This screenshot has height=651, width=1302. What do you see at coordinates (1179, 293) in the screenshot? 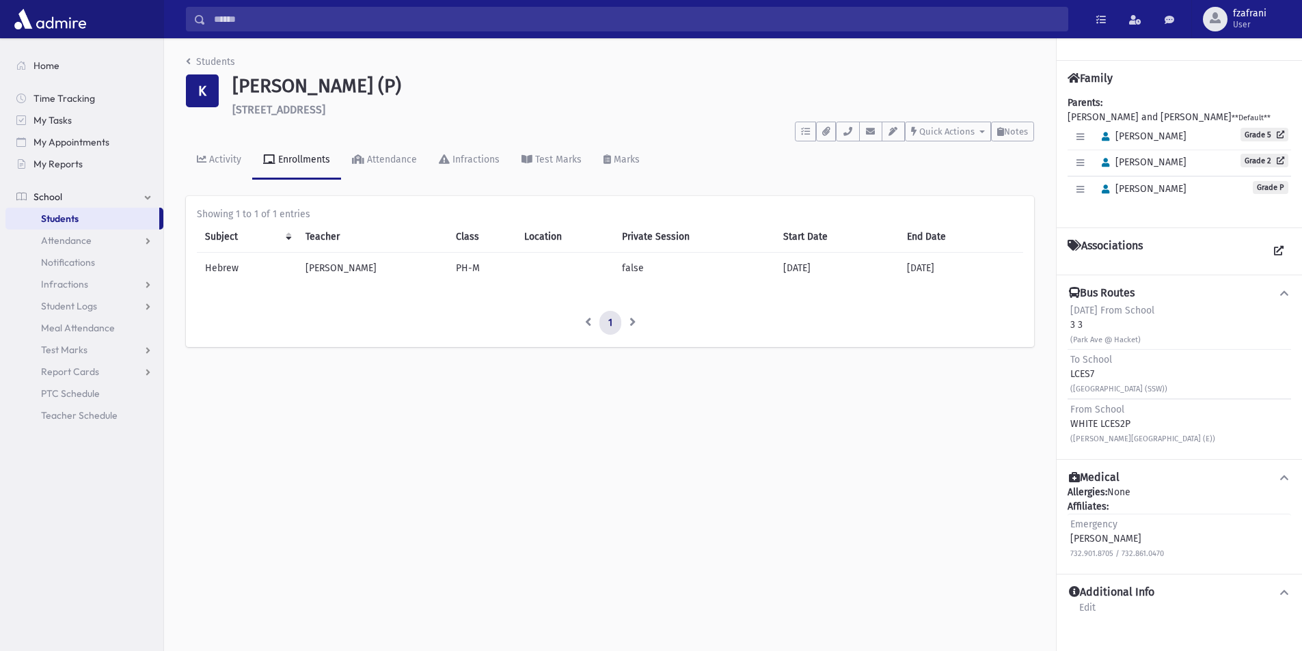
I see `button: Bus Routes` at bounding box center [1179, 293].